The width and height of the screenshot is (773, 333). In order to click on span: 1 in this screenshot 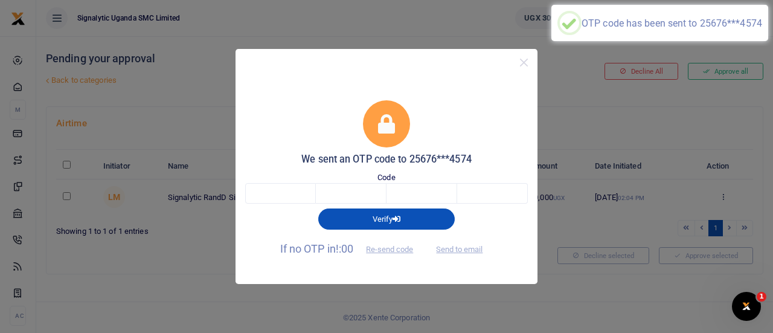, I will do `click(761, 297)`.